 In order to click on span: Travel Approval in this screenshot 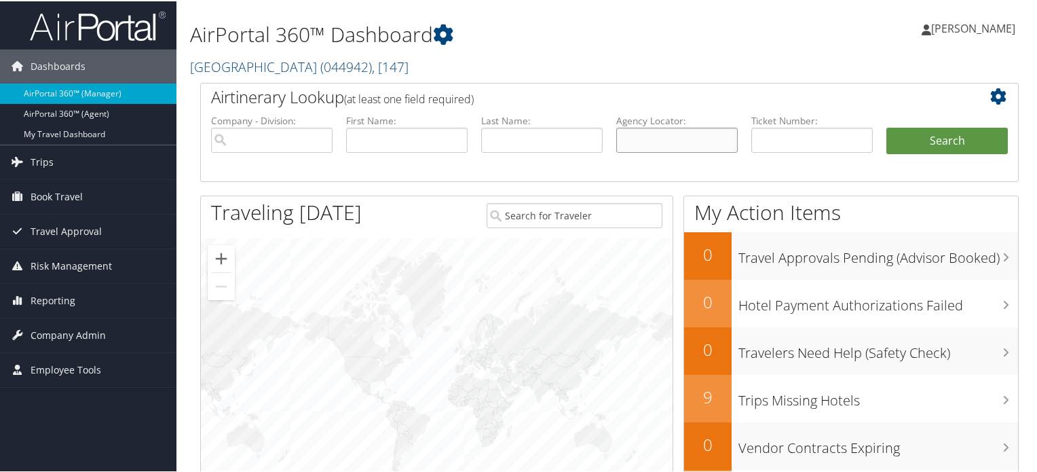, I will do `click(66, 230)`.